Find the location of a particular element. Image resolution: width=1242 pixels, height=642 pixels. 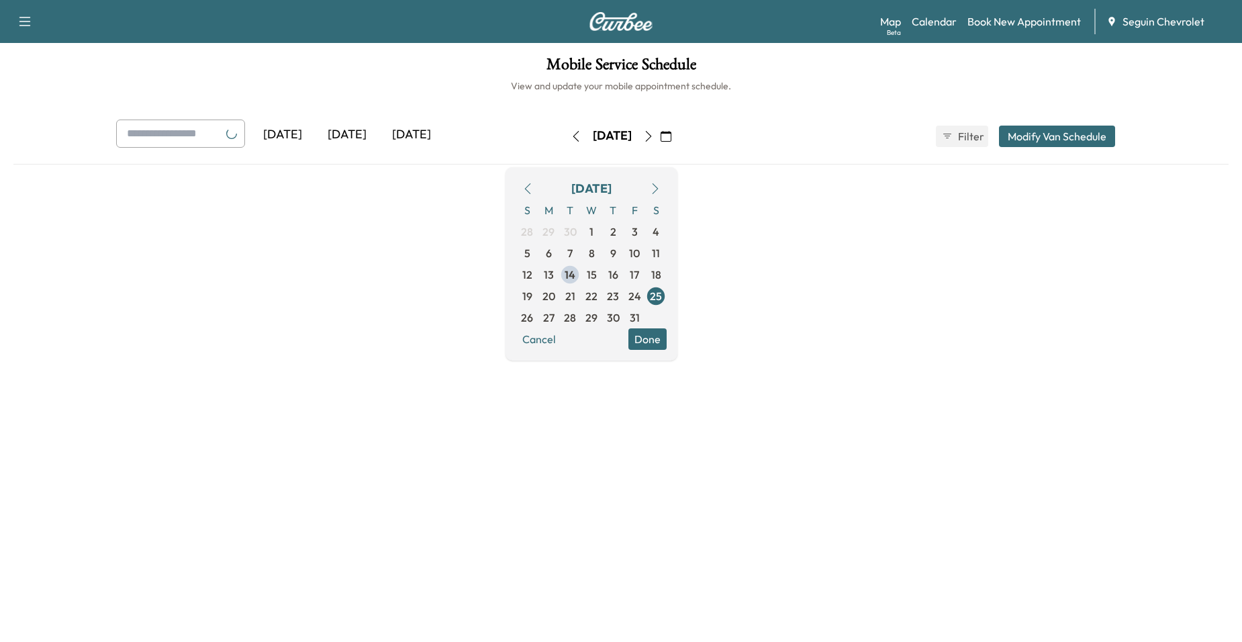

button: Modify Van Schedule is located at coordinates (1057, 136).